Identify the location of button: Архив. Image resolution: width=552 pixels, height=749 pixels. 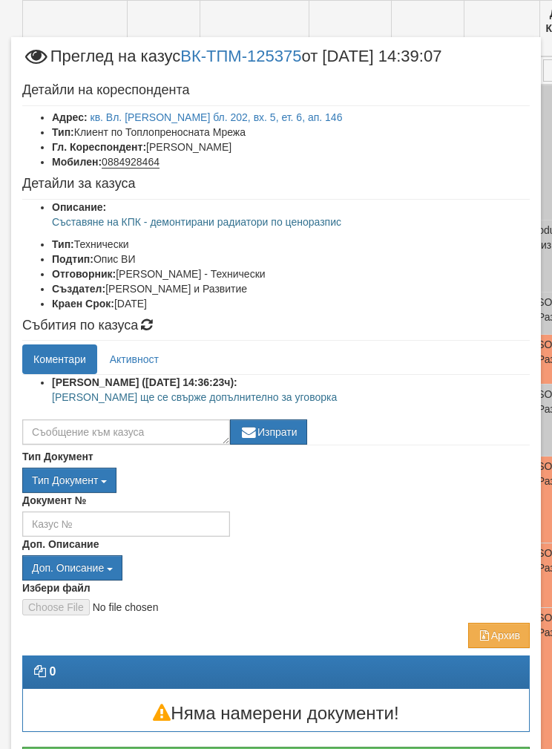
(499, 635).